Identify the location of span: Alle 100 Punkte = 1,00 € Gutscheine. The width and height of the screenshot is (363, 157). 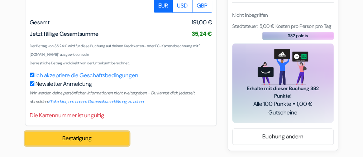
(283, 109).